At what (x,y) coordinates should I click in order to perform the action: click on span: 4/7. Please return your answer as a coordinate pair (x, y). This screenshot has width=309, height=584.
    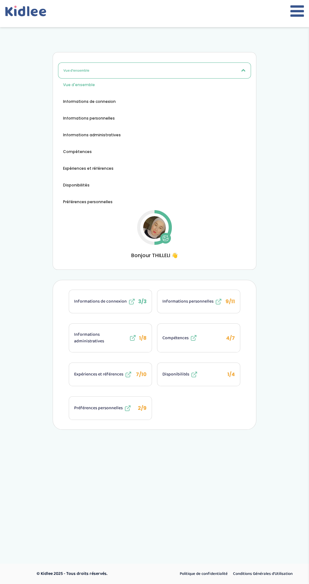
    Looking at the image, I should click on (231, 338).